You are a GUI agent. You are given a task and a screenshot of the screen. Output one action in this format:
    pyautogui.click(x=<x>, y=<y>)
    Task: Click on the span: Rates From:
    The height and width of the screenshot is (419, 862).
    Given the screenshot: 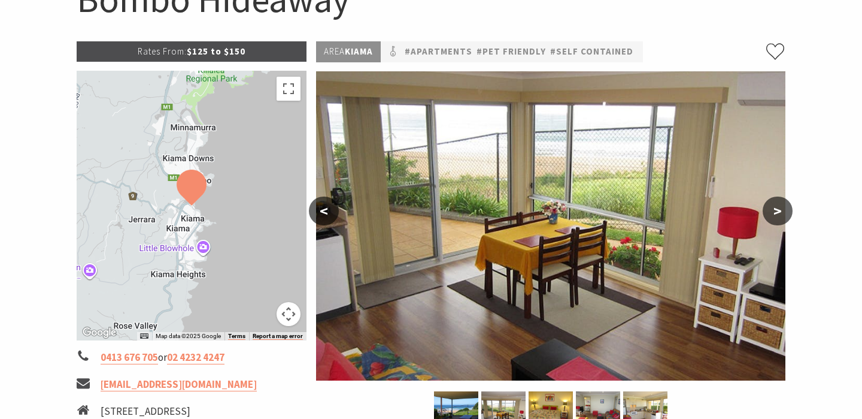 What is the action you would take?
    pyautogui.click(x=162, y=51)
    